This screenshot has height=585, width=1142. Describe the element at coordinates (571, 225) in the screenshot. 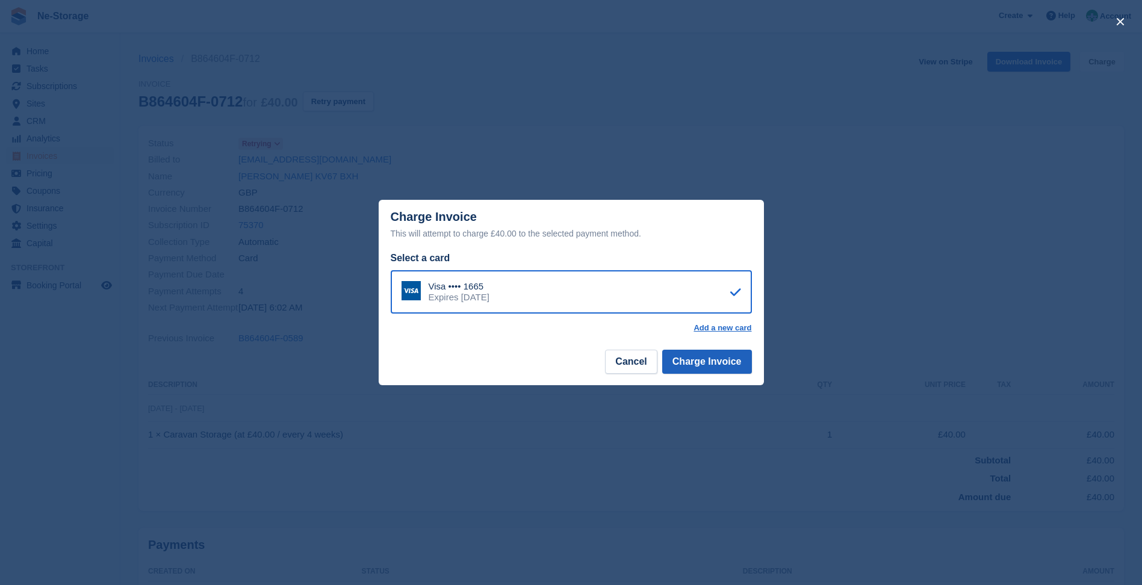

I see `div: Charge Invoice` at that location.